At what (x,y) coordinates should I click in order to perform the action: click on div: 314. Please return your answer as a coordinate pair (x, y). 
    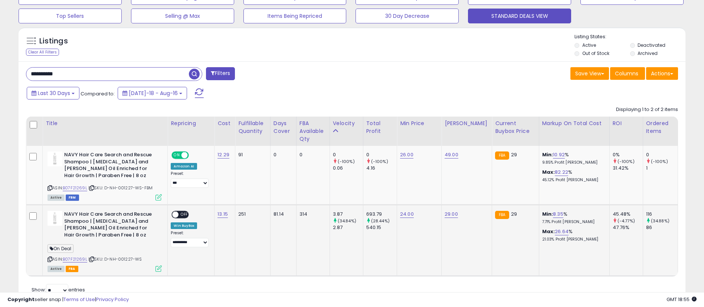
    Looking at the image, I should click on (312, 214).